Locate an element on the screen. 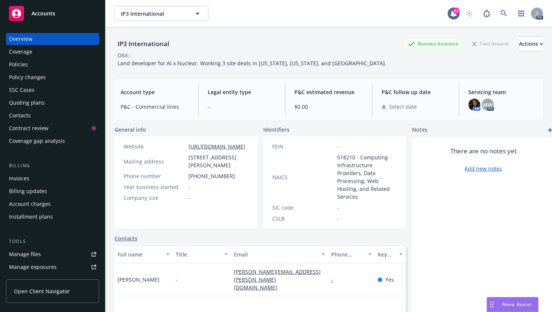  div: Manage files is located at coordinates (25, 255).